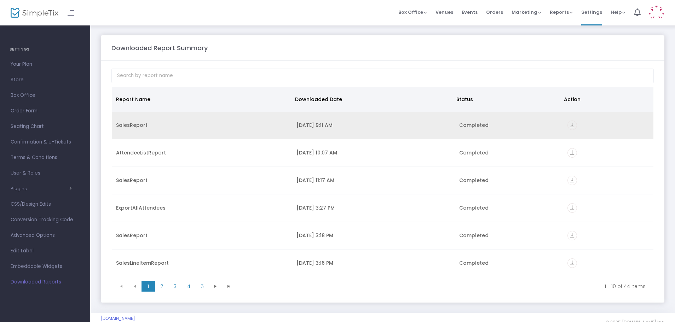  Describe the element at coordinates (202, 287) in the screenshot. I see `span: Page 5` at that location.